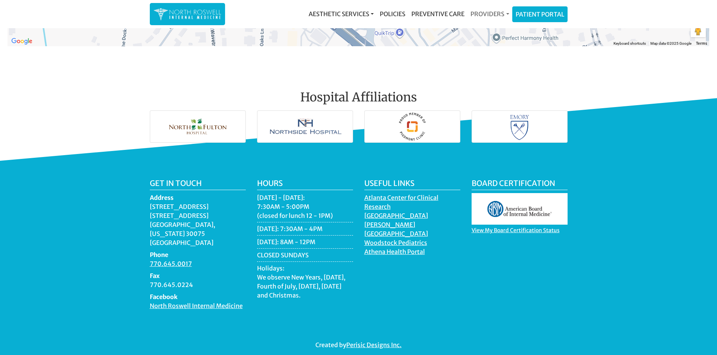 Image resolution: width=717 pixels, height=355 pixels. What do you see at coordinates (412, 127) in the screenshot?
I see `img: Piedmont Hospital` at bounding box center [412, 127].